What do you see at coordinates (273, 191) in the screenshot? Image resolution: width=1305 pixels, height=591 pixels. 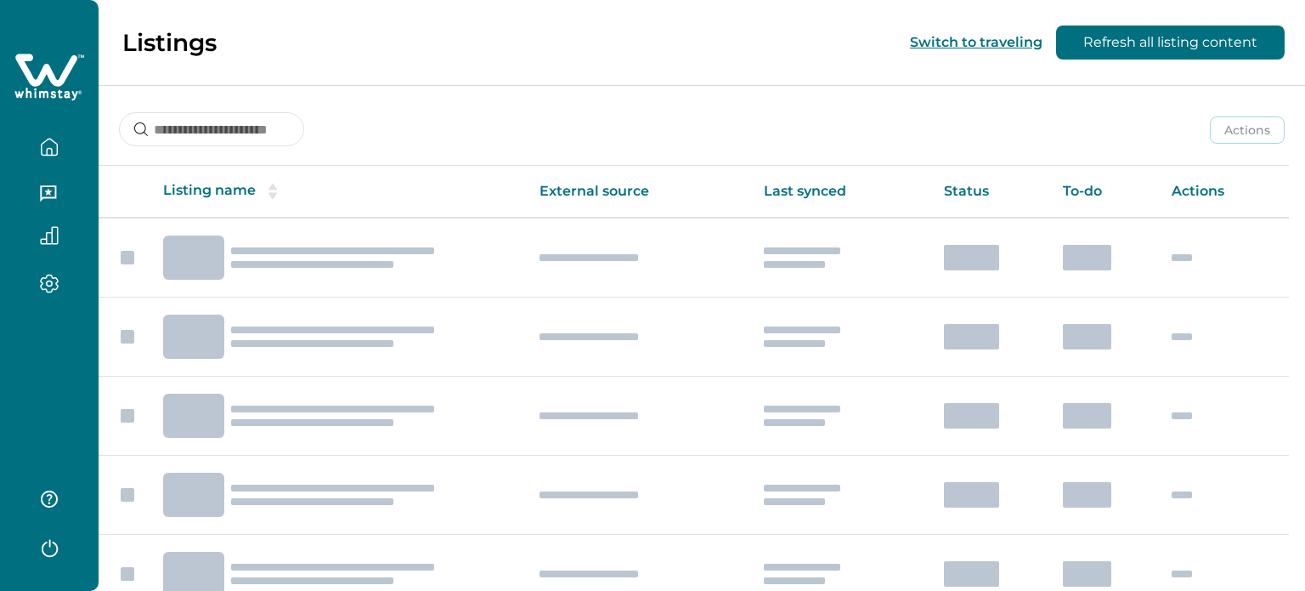 I see `button: sorting` at bounding box center [273, 191].